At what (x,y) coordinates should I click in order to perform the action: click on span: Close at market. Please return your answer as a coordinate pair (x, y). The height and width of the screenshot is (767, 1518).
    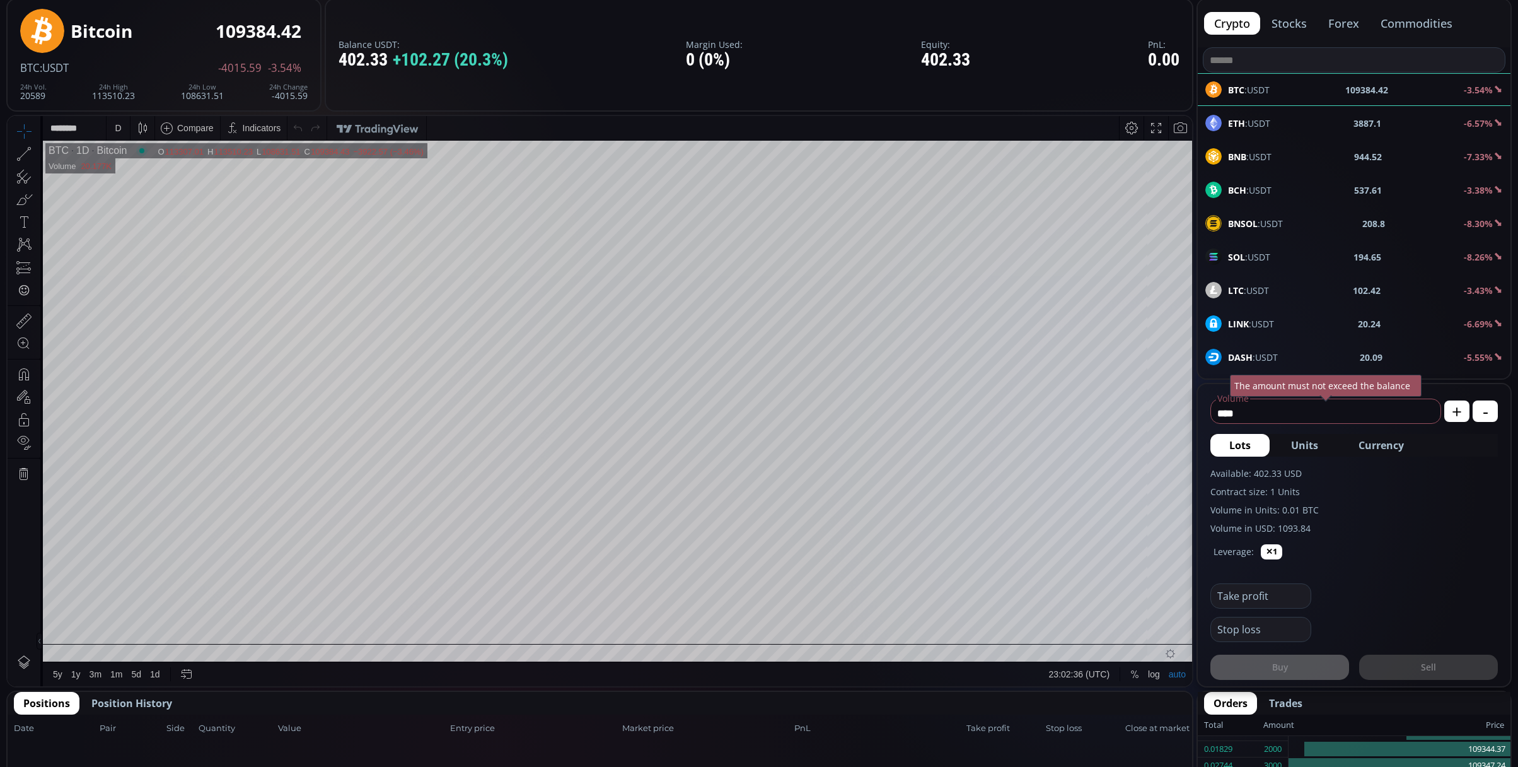
    Looking at the image, I should click on (1156, 728).